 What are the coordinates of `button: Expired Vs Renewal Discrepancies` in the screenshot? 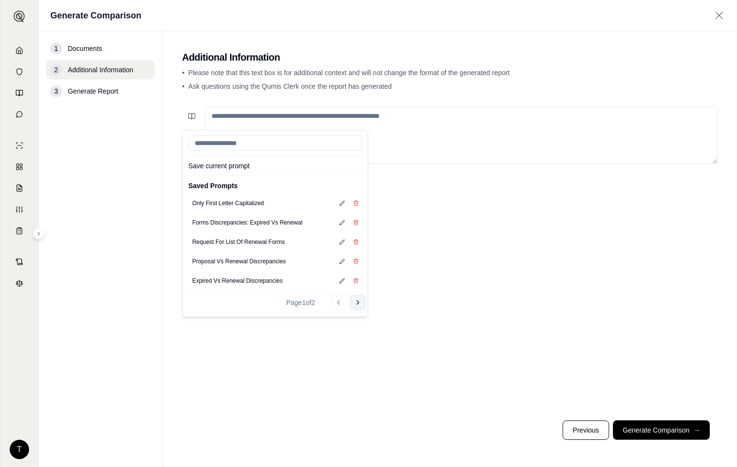 It's located at (237, 281).